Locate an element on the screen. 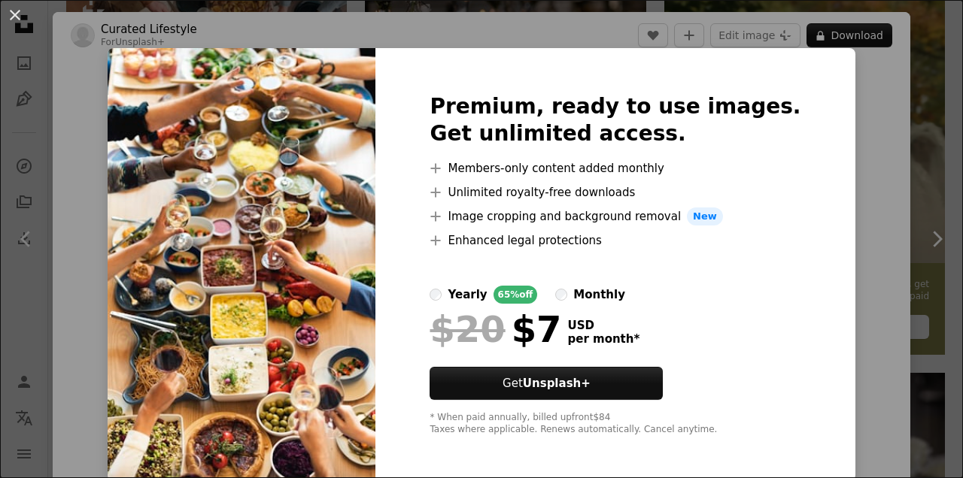 The image size is (963, 478). button: GetUnsplash+ is located at coordinates (546, 384).